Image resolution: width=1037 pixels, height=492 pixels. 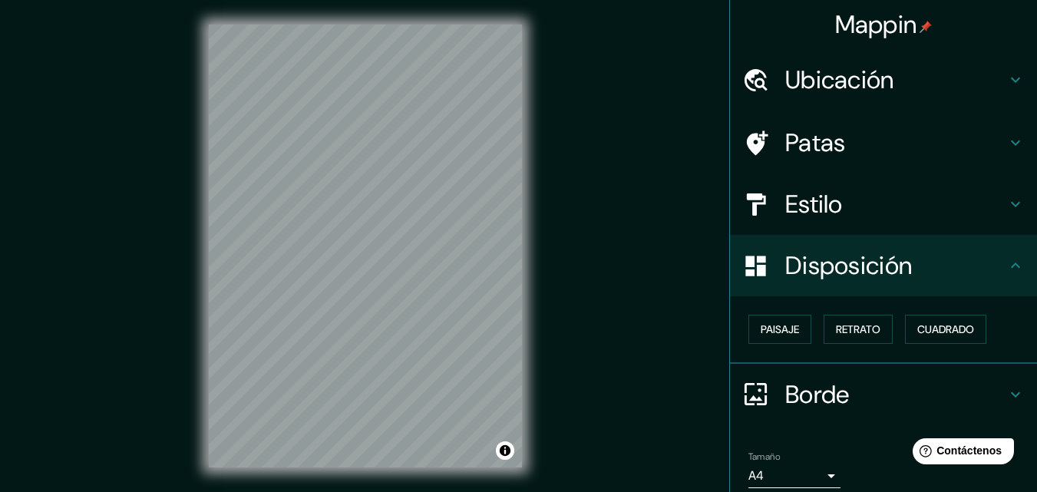 I want to click on button: Activar o desactivar atribución, so click(x=505, y=451).